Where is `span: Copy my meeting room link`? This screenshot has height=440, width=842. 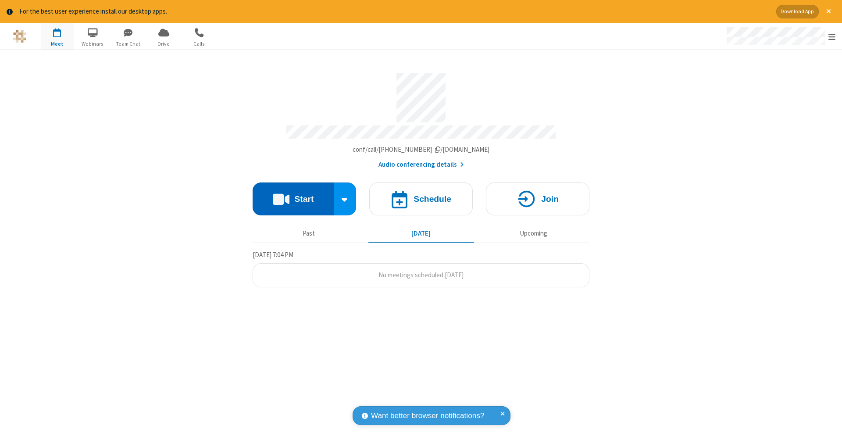
span: Copy my meeting room link is located at coordinates (421, 149).